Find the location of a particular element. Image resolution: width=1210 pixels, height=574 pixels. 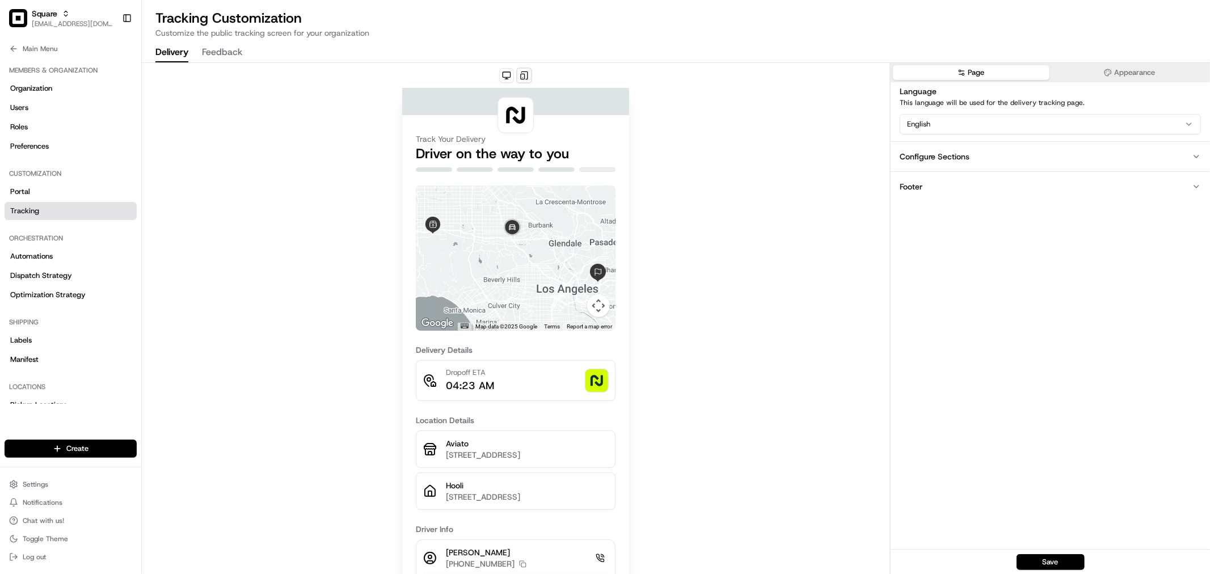

button: Square is located at coordinates (44, 14).